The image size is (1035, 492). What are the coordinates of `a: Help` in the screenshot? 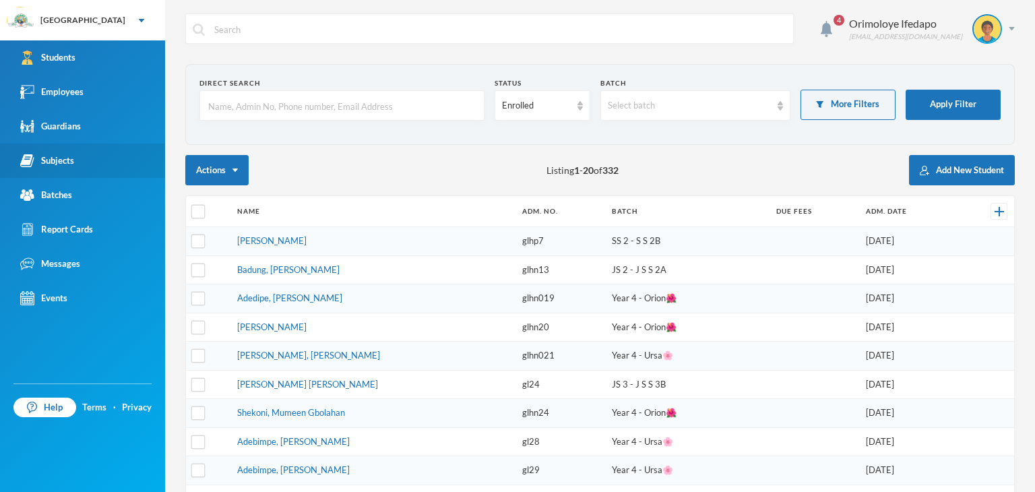 It's located at (44, 408).